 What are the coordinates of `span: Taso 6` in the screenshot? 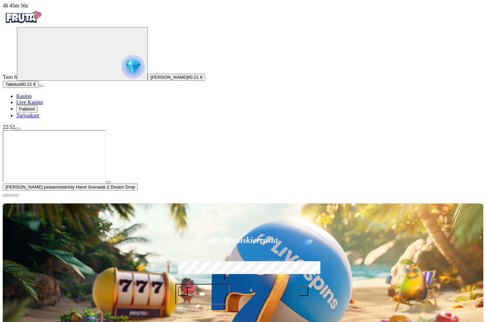 It's located at (10, 77).